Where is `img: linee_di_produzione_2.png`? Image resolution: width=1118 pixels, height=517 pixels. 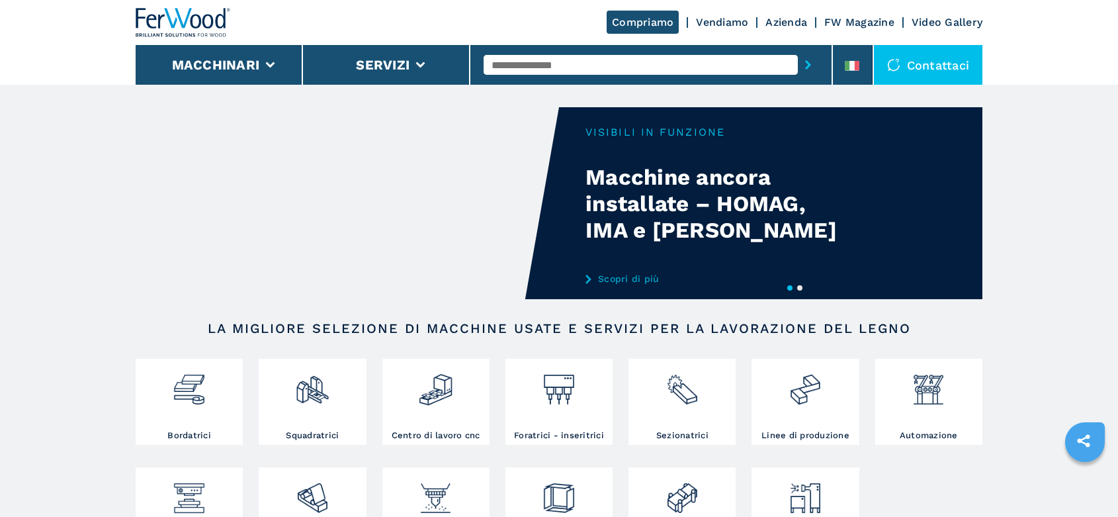 img: linee_di_produzione_2.png is located at coordinates (805, 384).